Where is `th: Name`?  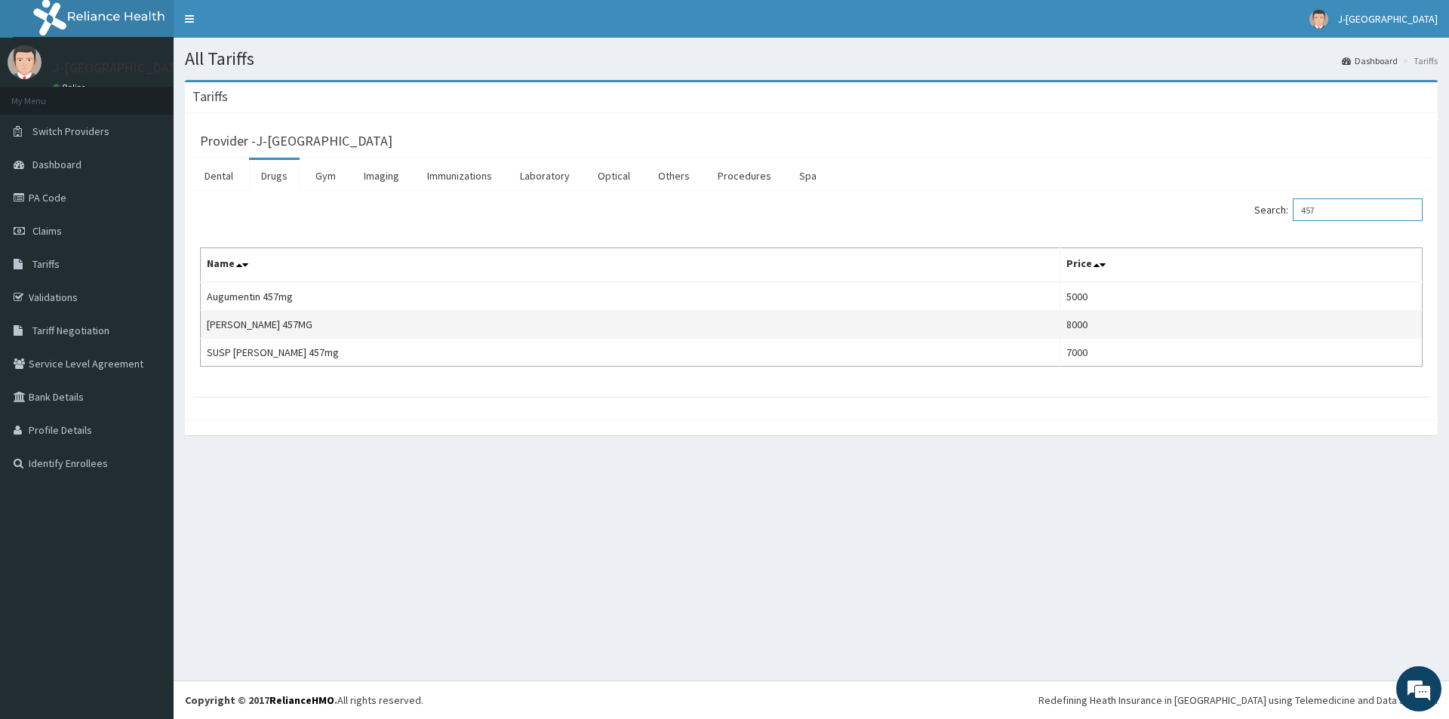 th: Name is located at coordinates (630, 266).